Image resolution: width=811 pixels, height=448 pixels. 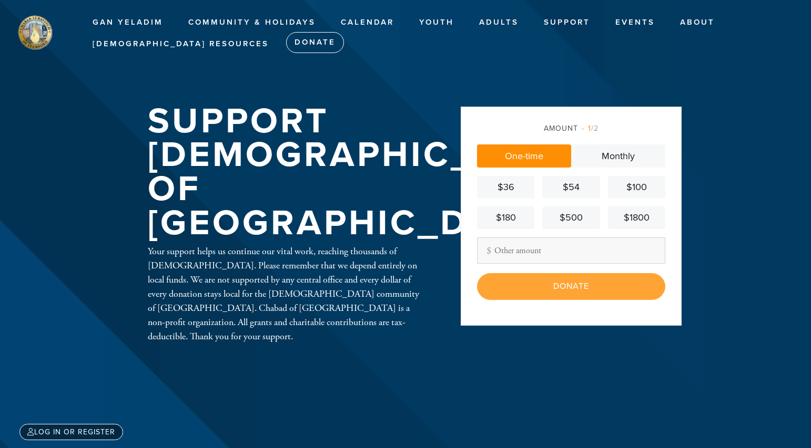 What do you see at coordinates (505, 187) in the screenshot?
I see `a: $36` at bounding box center [505, 187].